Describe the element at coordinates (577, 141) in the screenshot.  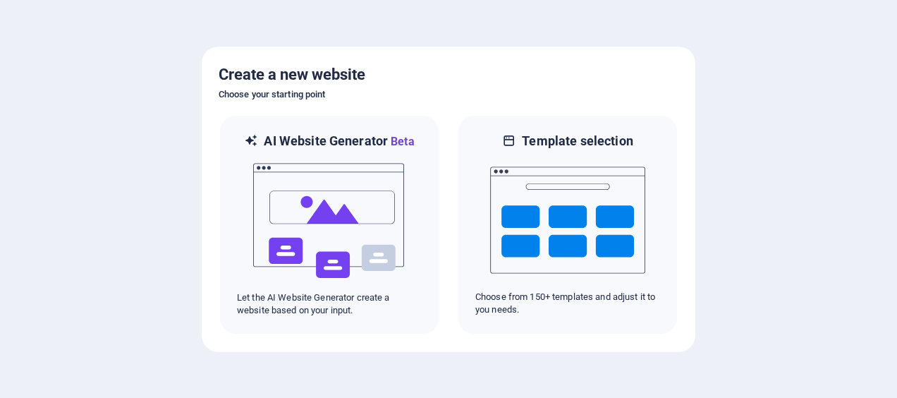
I see `h6: Template selection` at that location.